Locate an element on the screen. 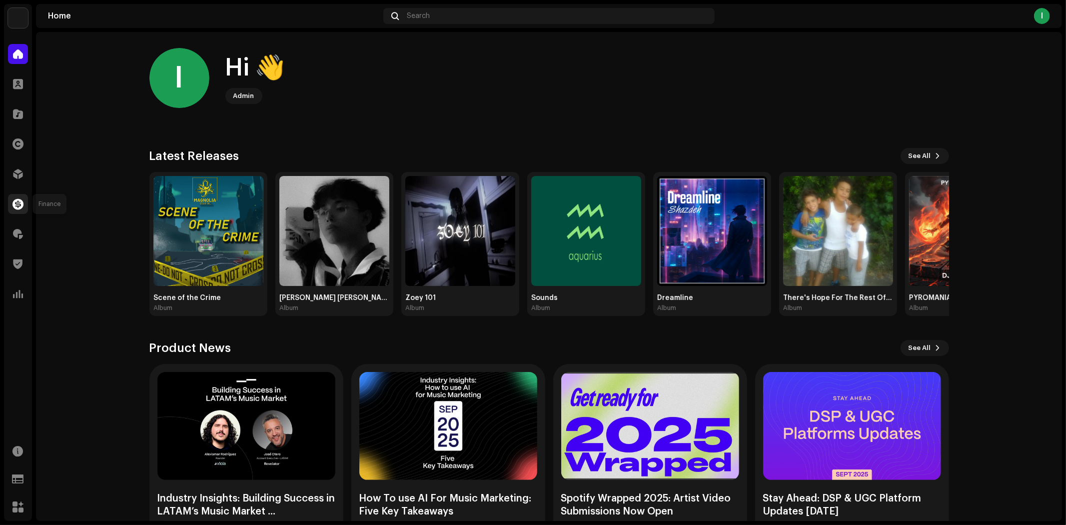 The height and width of the screenshot is (525, 1066). img: 899a0255-22a1-4bfc-ba85-4917e5febef8 is located at coordinates (712, 231).